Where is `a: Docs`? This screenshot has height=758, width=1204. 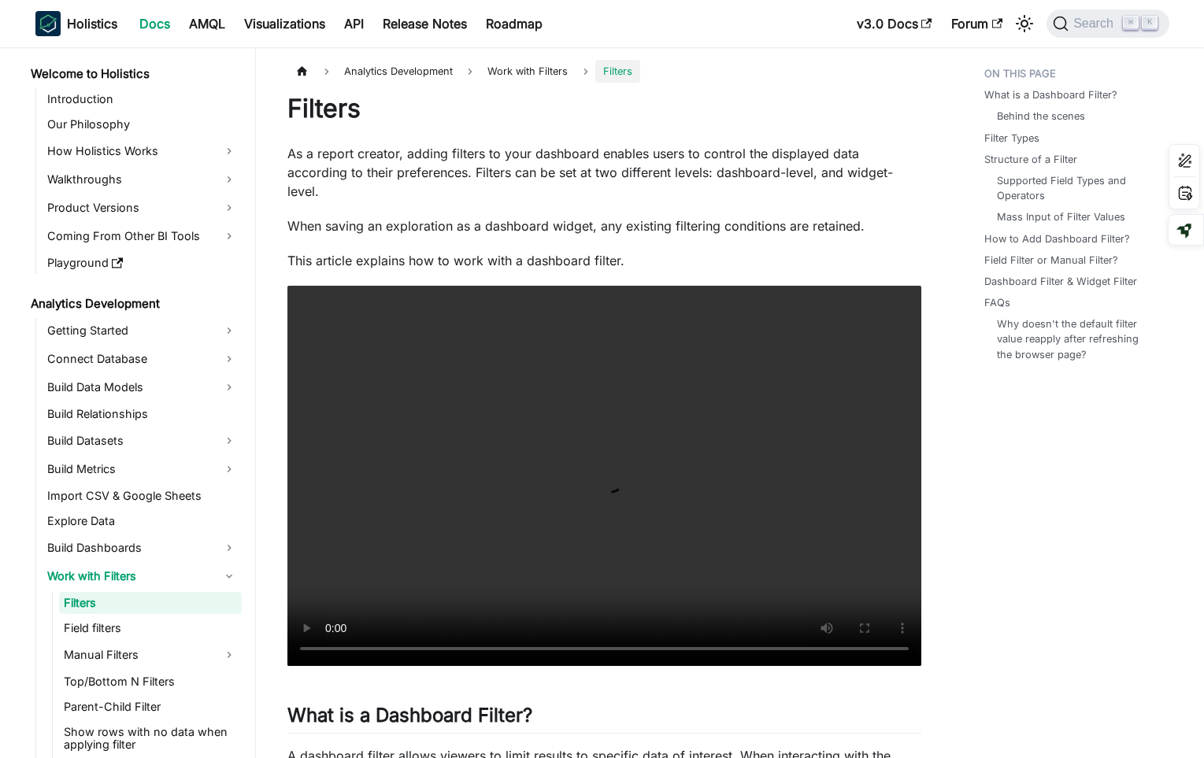
a: Docs is located at coordinates (154, 24).